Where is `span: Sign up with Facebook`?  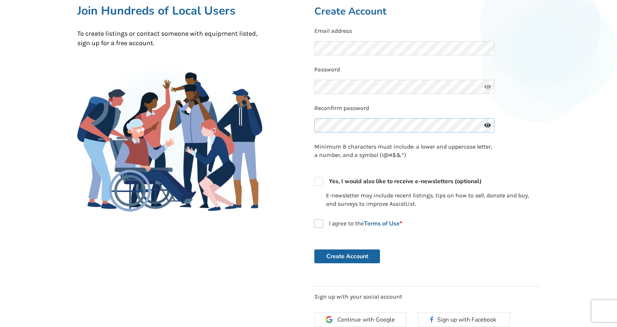 span: Sign up with Facebook is located at coordinates (468, 320).